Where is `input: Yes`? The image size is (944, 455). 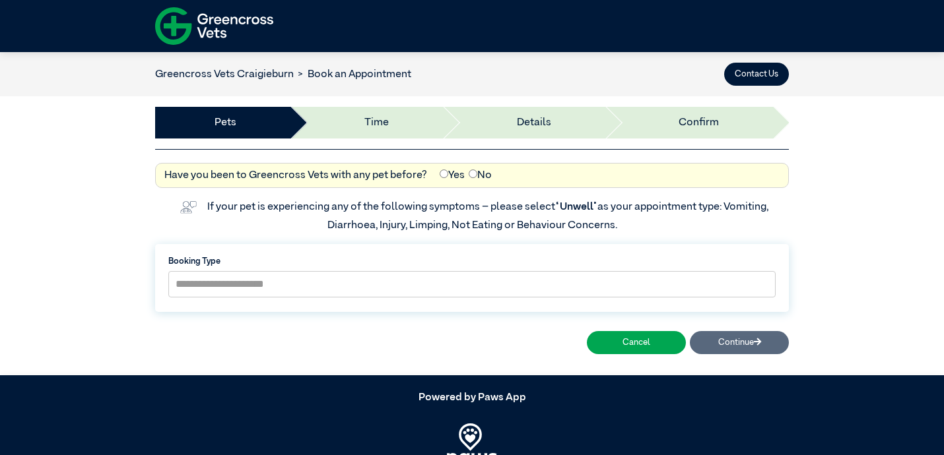
input: Yes is located at coordinates (443, 174).